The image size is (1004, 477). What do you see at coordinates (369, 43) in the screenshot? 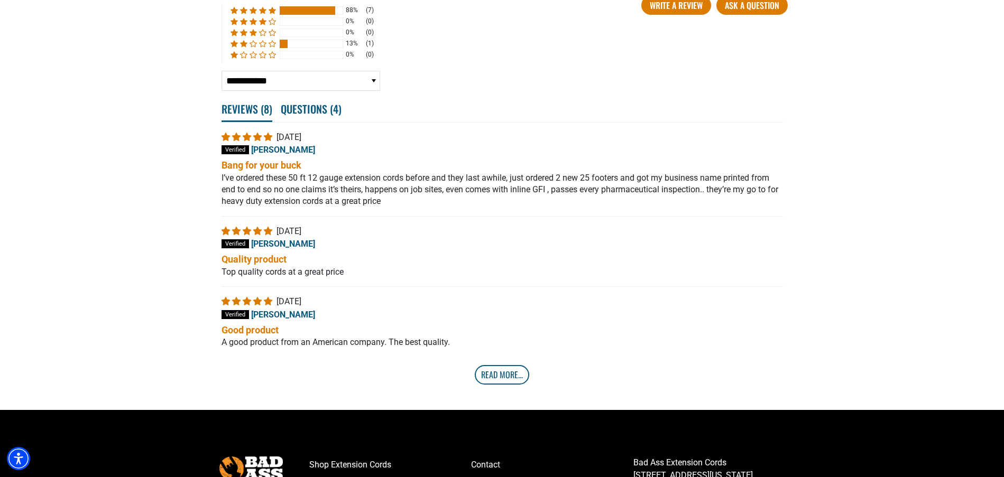
I see `div: (1)` at bounding box center [369, 43].